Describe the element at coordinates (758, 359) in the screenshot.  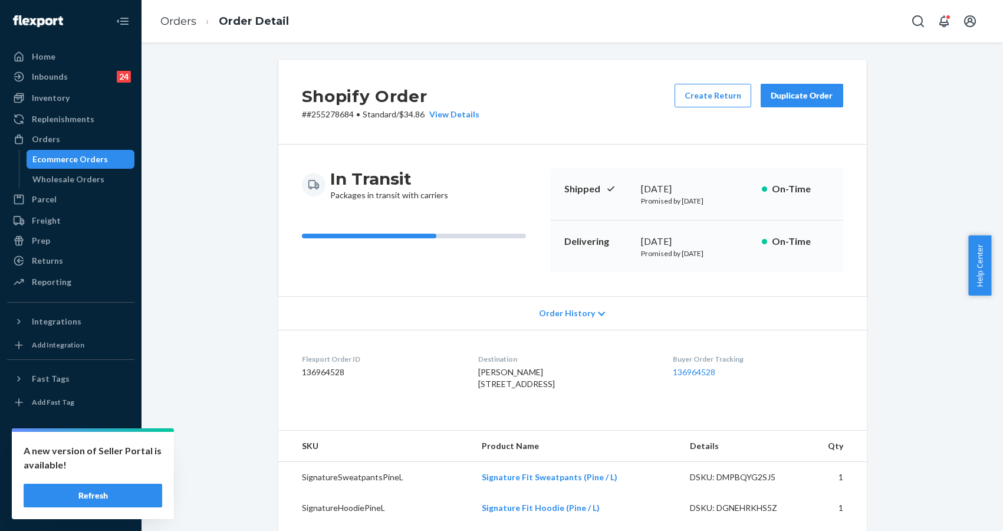
I see `dt: Buyer Order Tracking` at that location.